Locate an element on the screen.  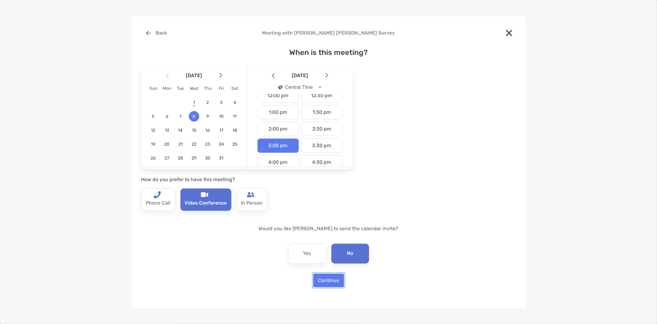
span: 5 is located at coordinates (153, 116).